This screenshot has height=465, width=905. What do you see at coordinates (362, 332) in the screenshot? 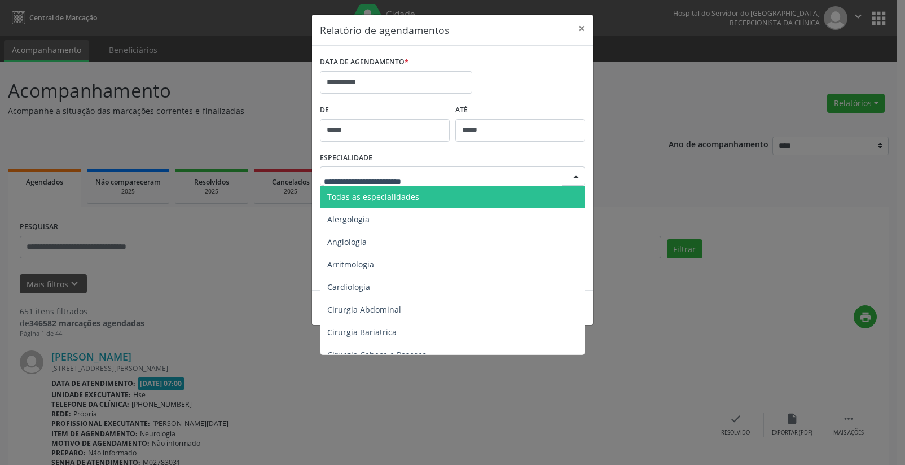
I see `span: Cirurgia Bariatrica` at bounding box center [362, 332].